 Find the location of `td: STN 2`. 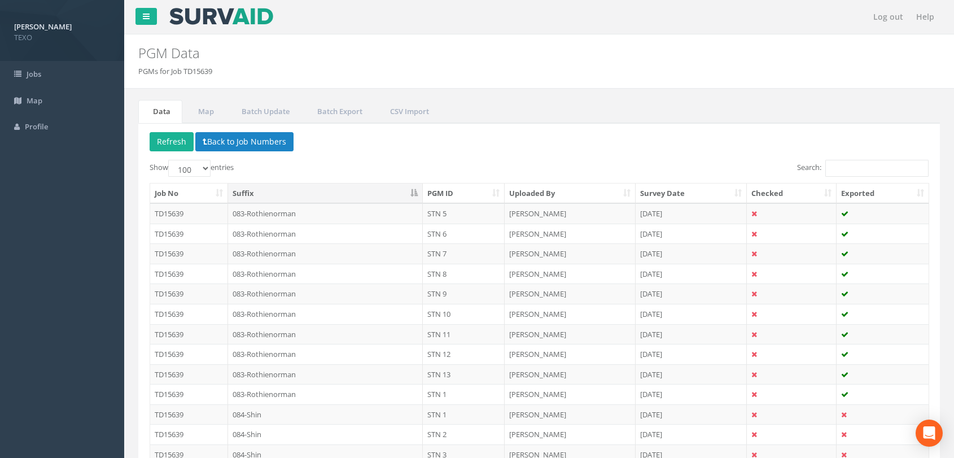

td: STN 2 is located at coordinates (463, 434).